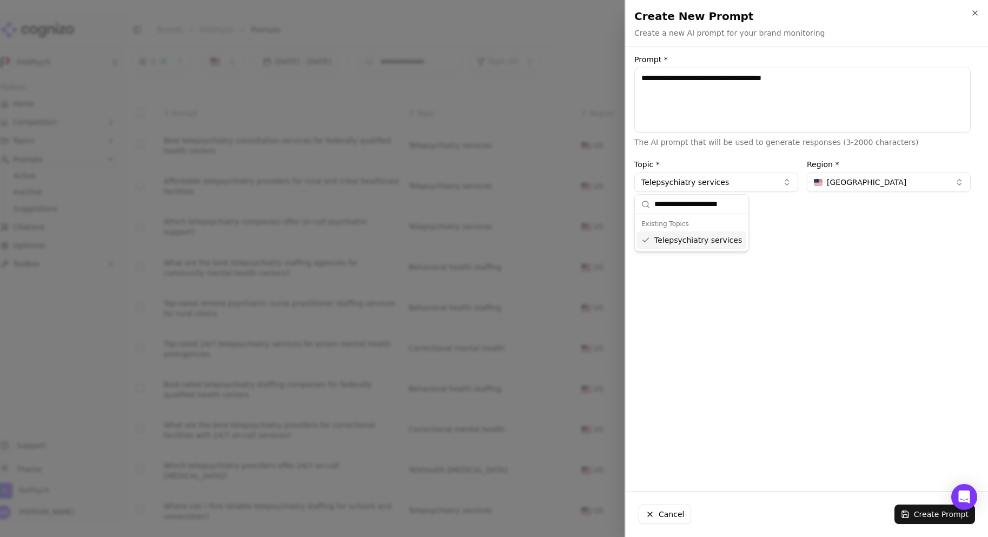  Describe the element at coordinates (692, 240) in the screenshot. I see `div: Telepsychiatry services` at that location.